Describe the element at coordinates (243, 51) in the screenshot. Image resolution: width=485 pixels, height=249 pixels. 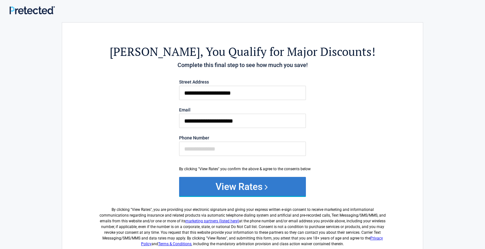
I see `h2: , You Qualify for Major Discounts!` at that location.